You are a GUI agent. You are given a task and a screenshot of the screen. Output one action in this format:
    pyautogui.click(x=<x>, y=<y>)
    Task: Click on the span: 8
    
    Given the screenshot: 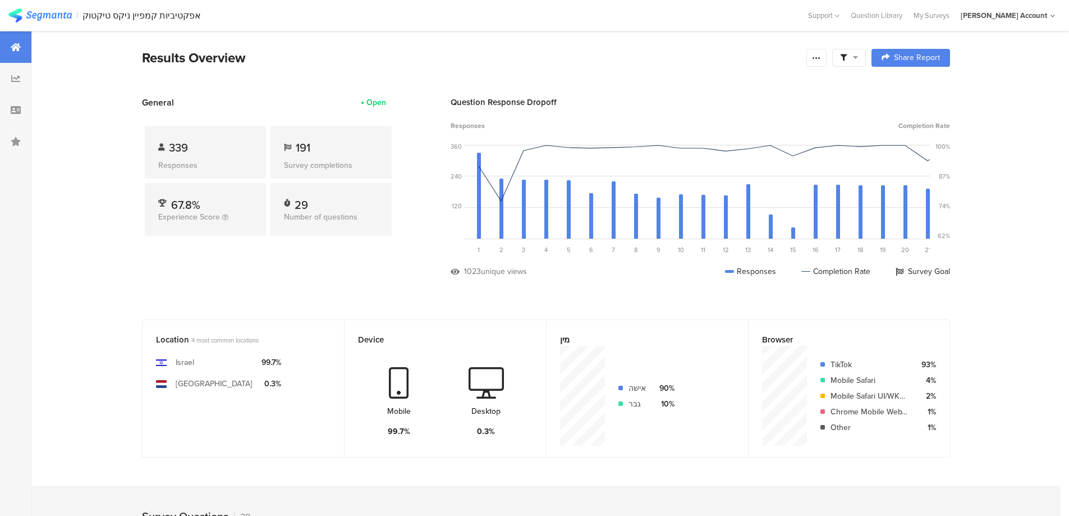 What is the action you would take?
    pyautogui.click(x=636, y=250)
    